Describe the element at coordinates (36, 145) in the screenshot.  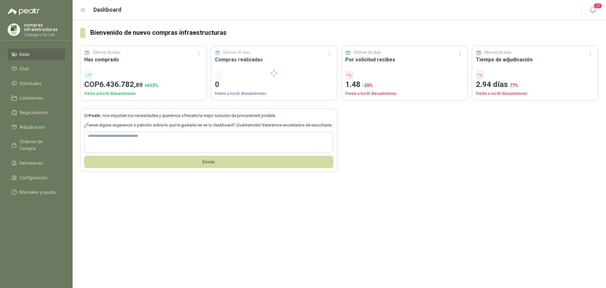
I see `a: Órdenes de Compra` at that location.